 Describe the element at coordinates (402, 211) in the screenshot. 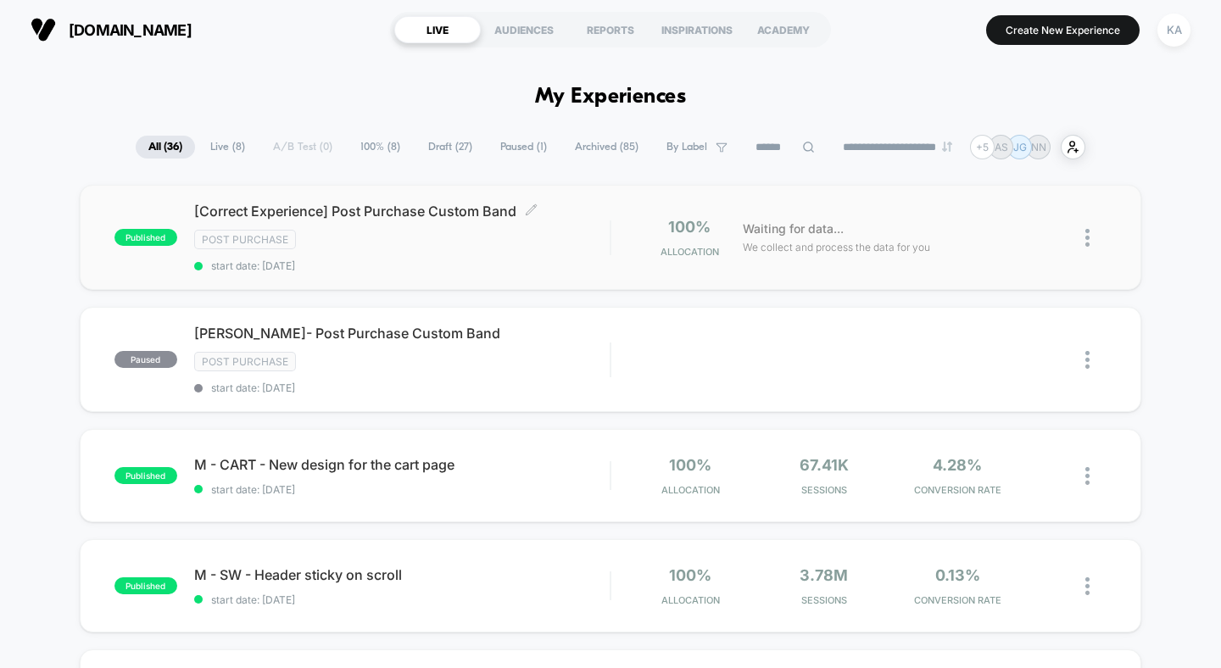

I see `span: [Correct Experience] Post Purchase Custom Band` at that location.